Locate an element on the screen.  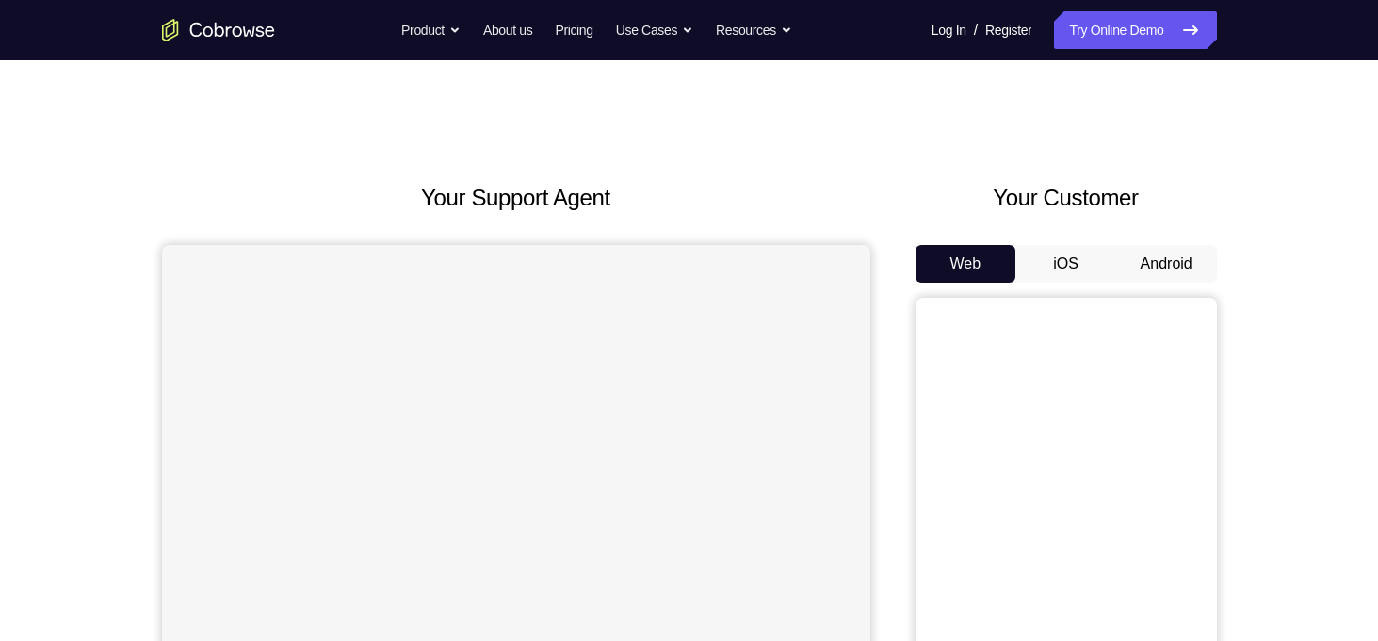
button: Resources is located at coordinates (754, 30).